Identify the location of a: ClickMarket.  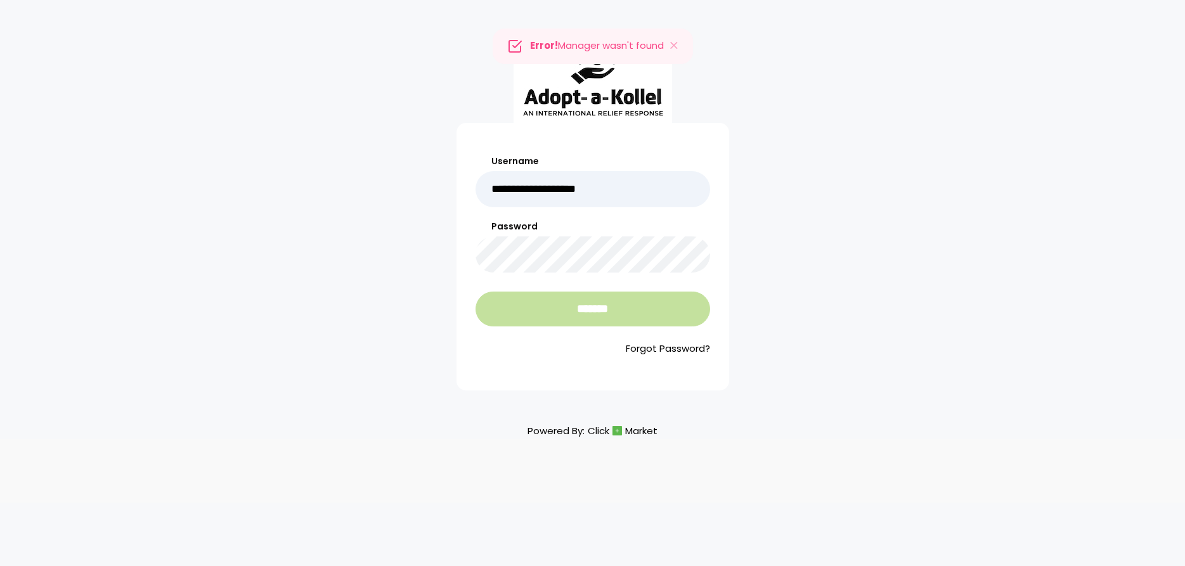
(623, 431).